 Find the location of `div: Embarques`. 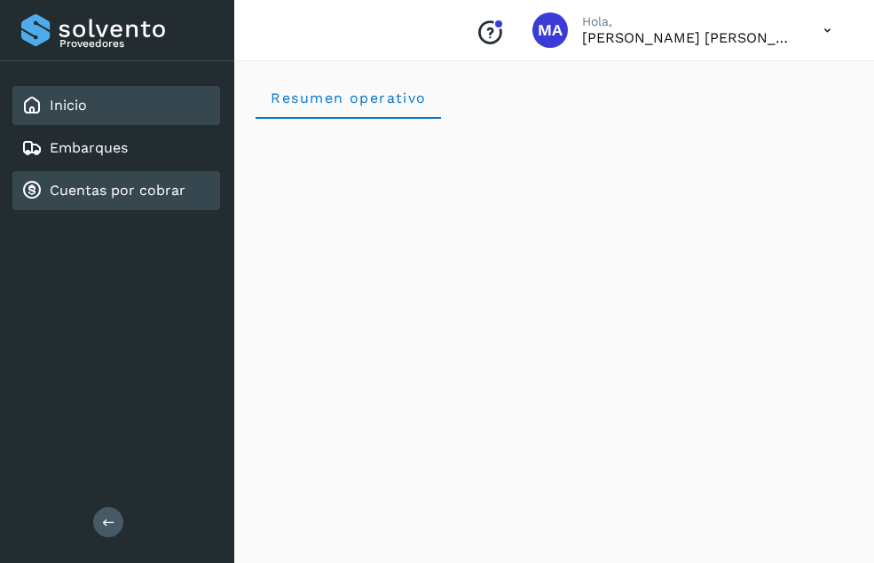

div: Embarques is located at coordinates (116, 148).